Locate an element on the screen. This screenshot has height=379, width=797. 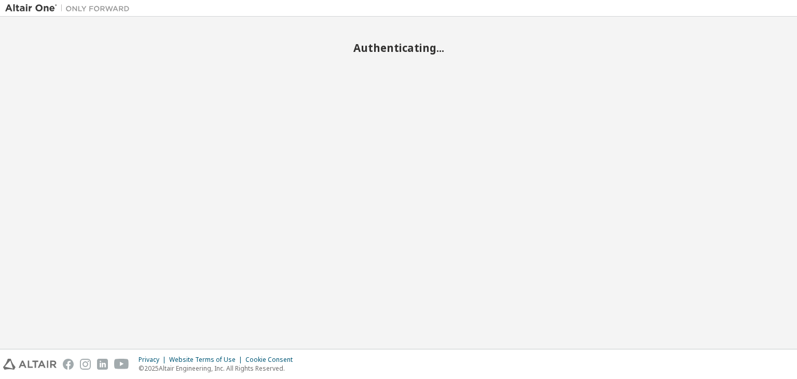
img: Altair One is located at coordinates (70, 8).